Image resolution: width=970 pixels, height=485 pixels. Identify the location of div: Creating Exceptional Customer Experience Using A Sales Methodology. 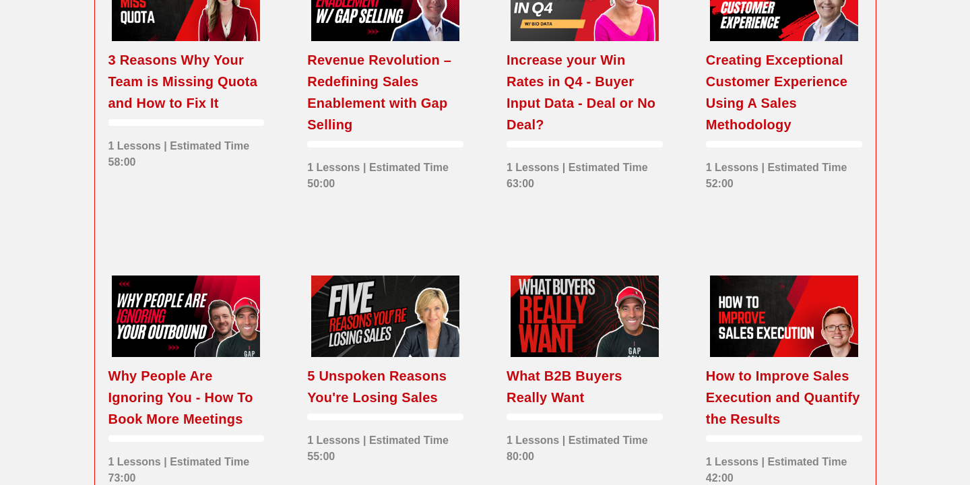
(784, 92).